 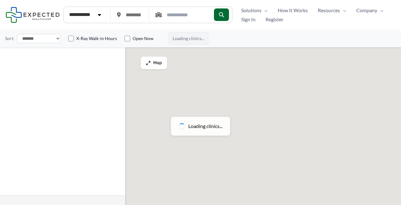 I want to click on a: SolutionsMenu Toggle, so click(x=254, y=10).